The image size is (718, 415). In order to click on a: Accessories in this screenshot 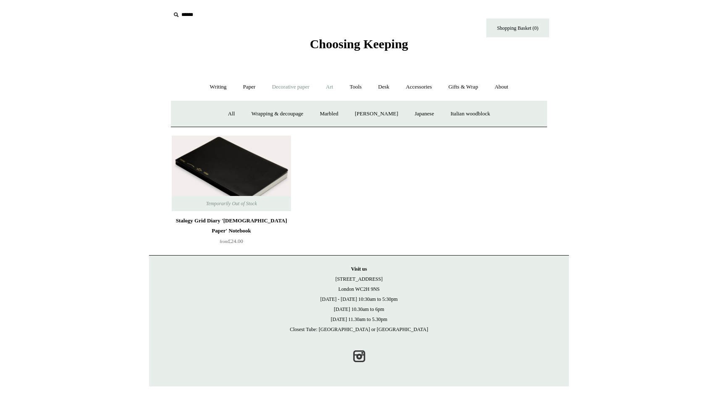, I will do `click(419, 87)`.